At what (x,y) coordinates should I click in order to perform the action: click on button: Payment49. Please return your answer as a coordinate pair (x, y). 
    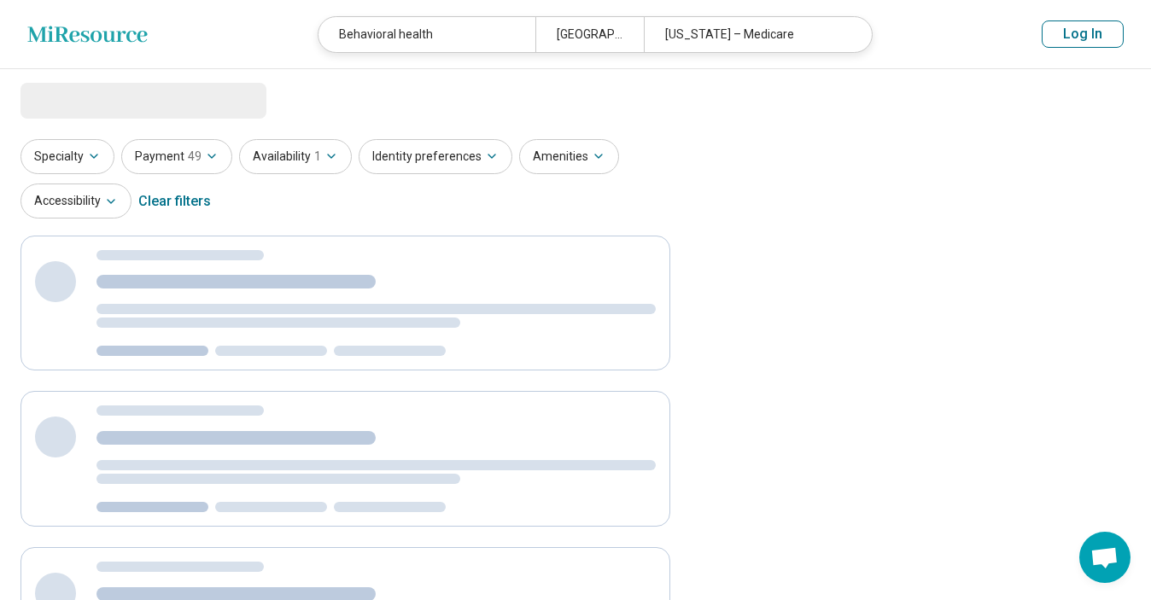
    Looking at the image, I should click on (177, 156).